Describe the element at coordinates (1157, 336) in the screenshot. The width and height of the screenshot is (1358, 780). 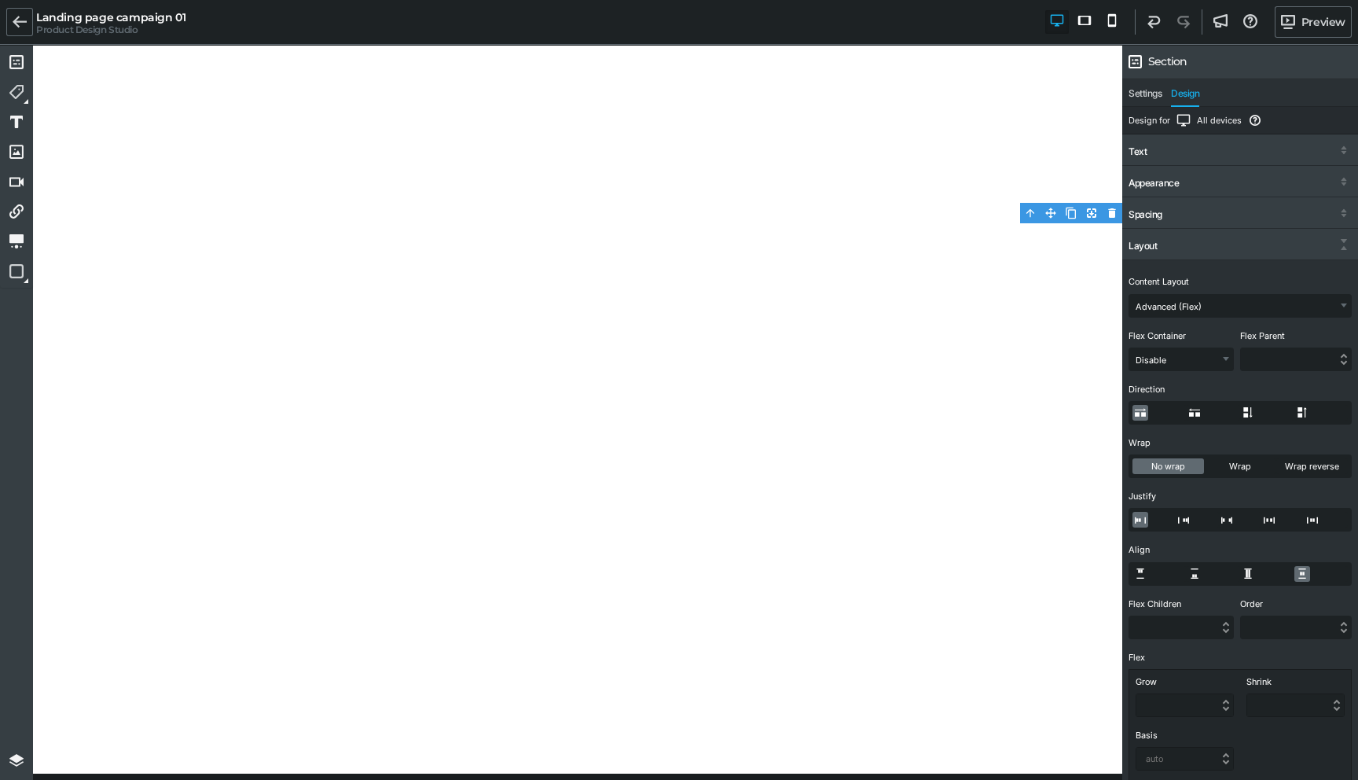
I see `span: Flex Container` at that location.